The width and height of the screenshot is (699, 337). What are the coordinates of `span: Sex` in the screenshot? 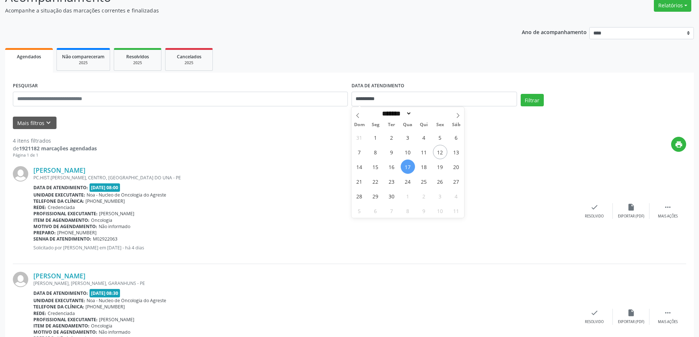 It's located at (440, 125).